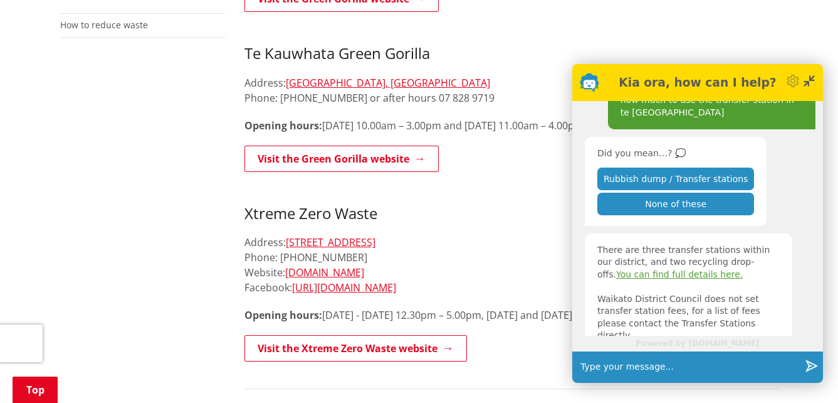  What do you see at coordinates (512, 45) in the screenshot?
I see `h3: Te Kauwhata Green Gorilla` at bounding box center [512, 45].